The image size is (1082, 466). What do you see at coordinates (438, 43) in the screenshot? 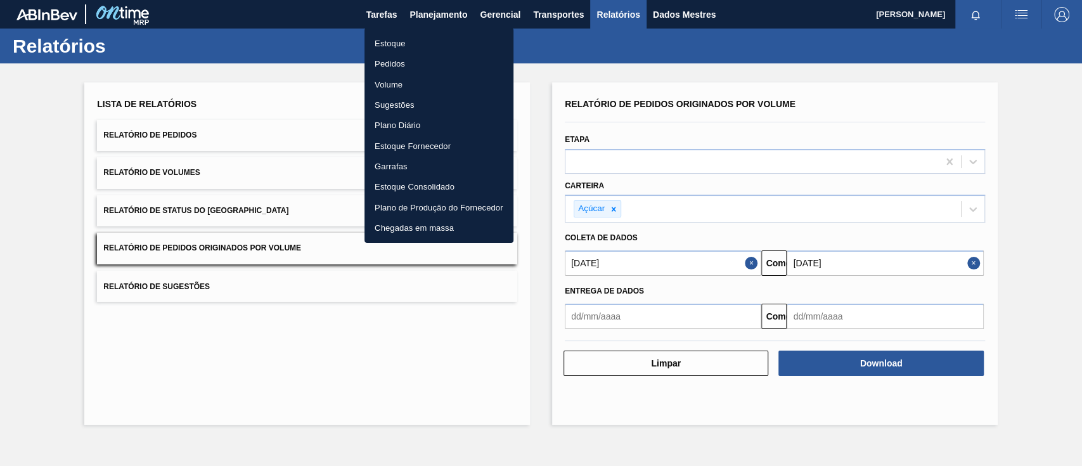
I see `a: Estoque` at bounding box center [438, 43].